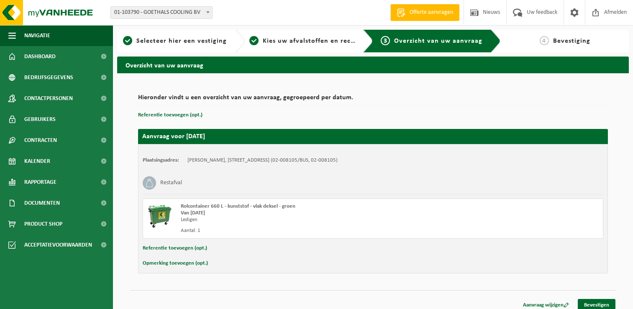  Describe the element at coordinates (545, 41) in the screenshot. I see `span: 4` at that location.